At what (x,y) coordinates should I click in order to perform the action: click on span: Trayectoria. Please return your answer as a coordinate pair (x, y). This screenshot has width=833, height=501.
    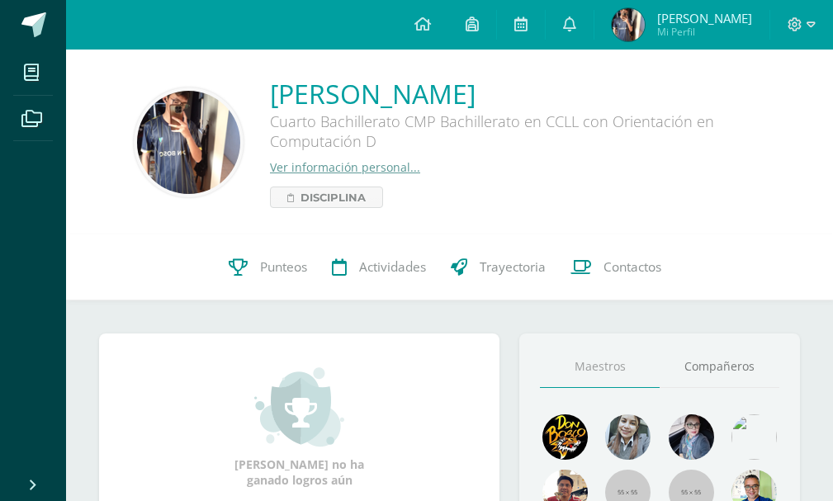
    Looking at the image, I should click on (513, 267).